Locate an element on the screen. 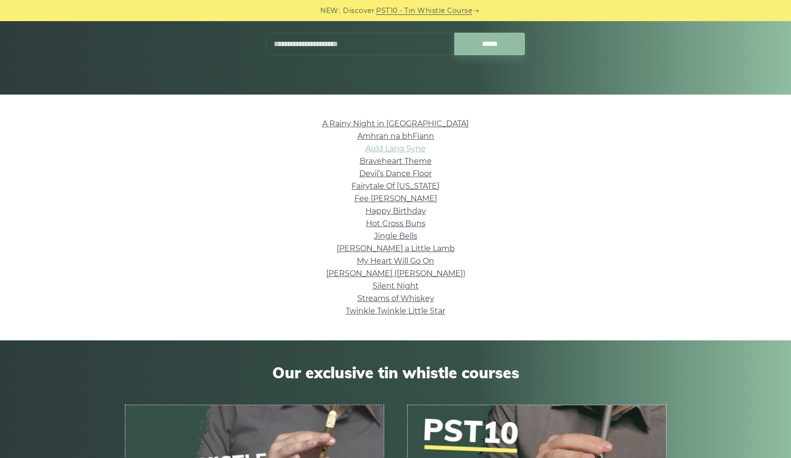  a: Jingle Bells is located at coordinates (396, 236).